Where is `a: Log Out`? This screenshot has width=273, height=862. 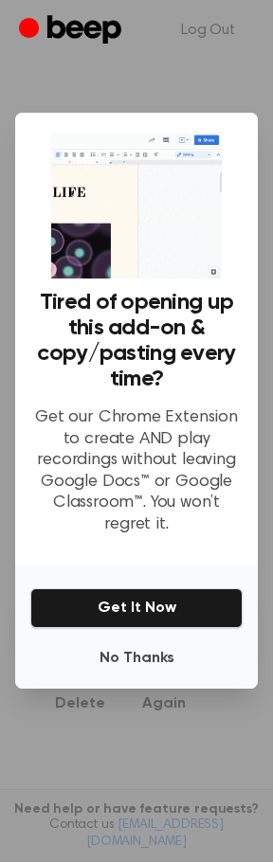 a: Log Out is located at coordinates (207, 30).